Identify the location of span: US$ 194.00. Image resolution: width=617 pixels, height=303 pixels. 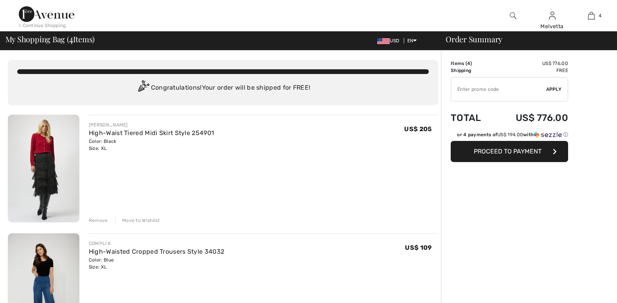
(510, 135).